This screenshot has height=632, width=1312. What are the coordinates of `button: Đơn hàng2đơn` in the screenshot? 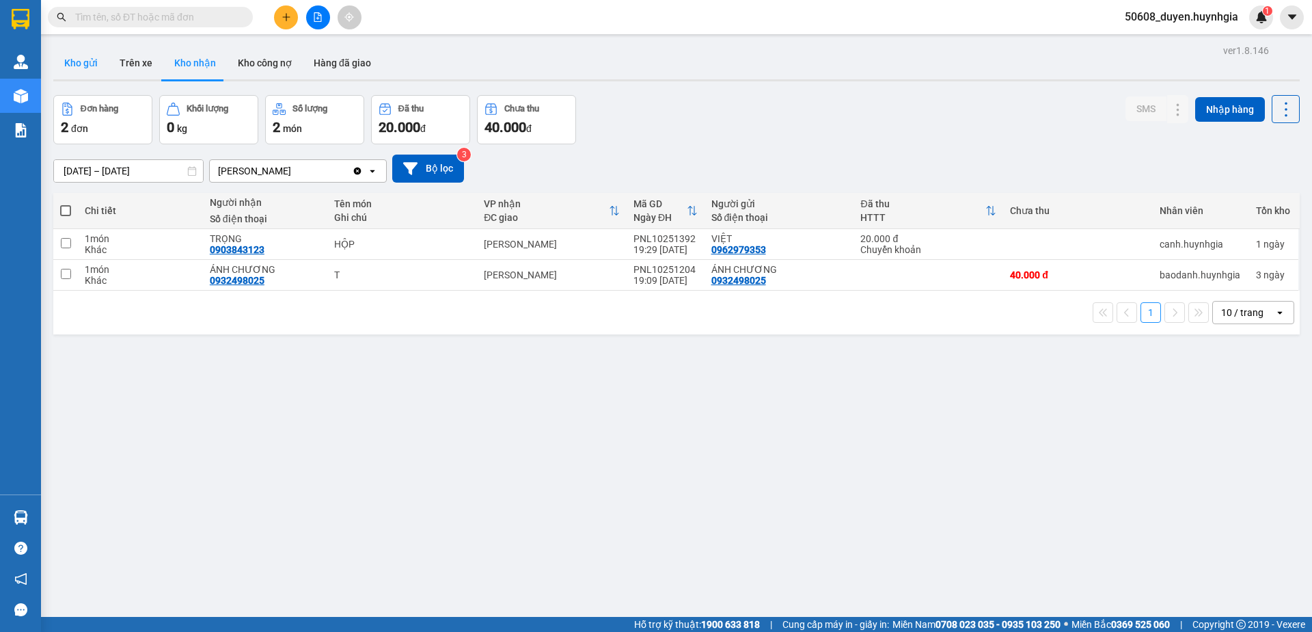 It's located at (103, 120).